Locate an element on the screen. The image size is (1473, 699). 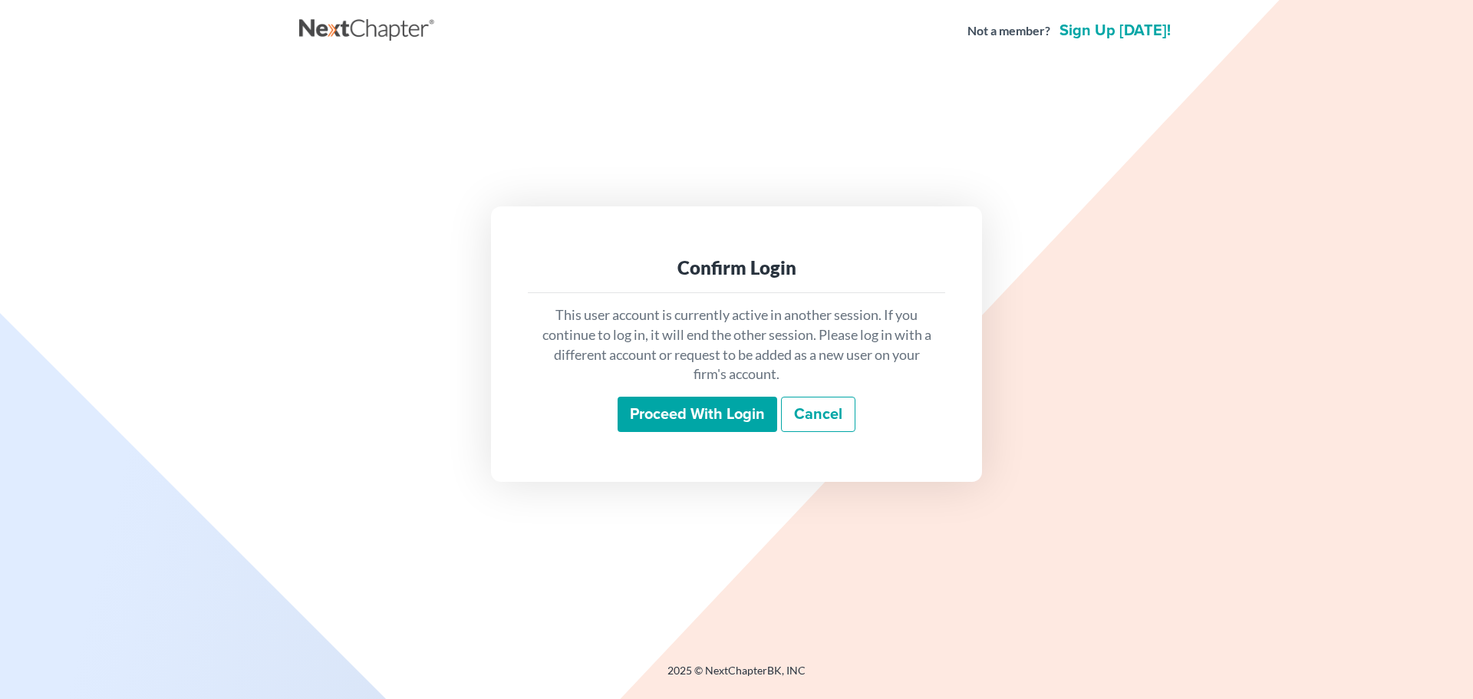
div: Confirm Login is located at coordinates (737, 268).